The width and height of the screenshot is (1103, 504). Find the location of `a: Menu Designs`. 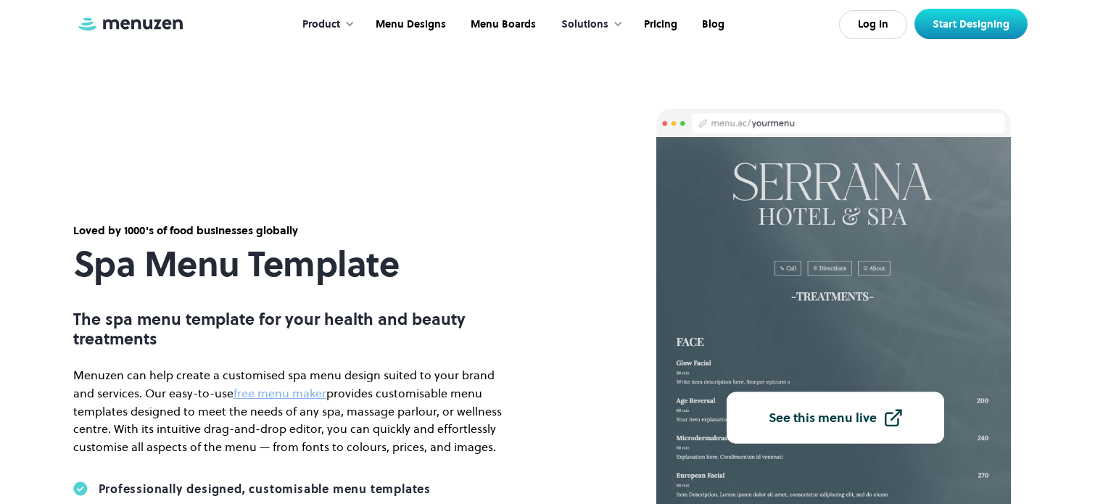

a: Menu Designs is located at coordinates (409, 25).